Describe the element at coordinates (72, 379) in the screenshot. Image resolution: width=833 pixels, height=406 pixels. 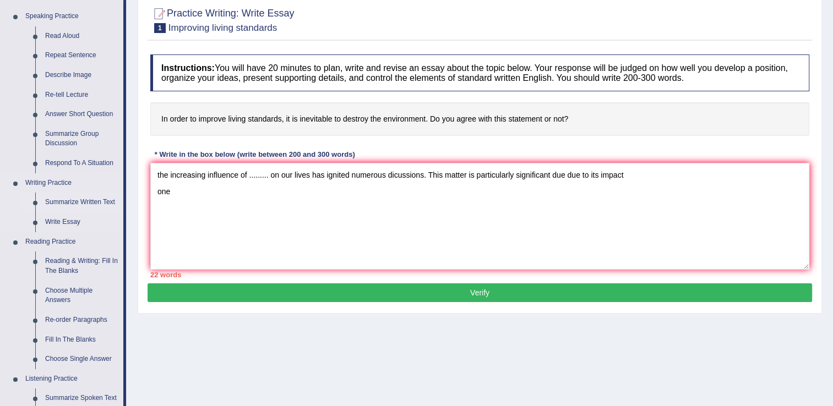
I see `a: Listening Practice` at that location.